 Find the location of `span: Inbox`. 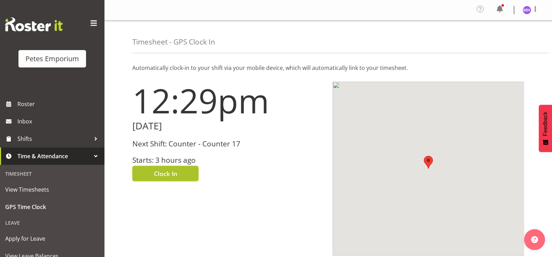

span: Inbox is located at coordinates (59, 121).